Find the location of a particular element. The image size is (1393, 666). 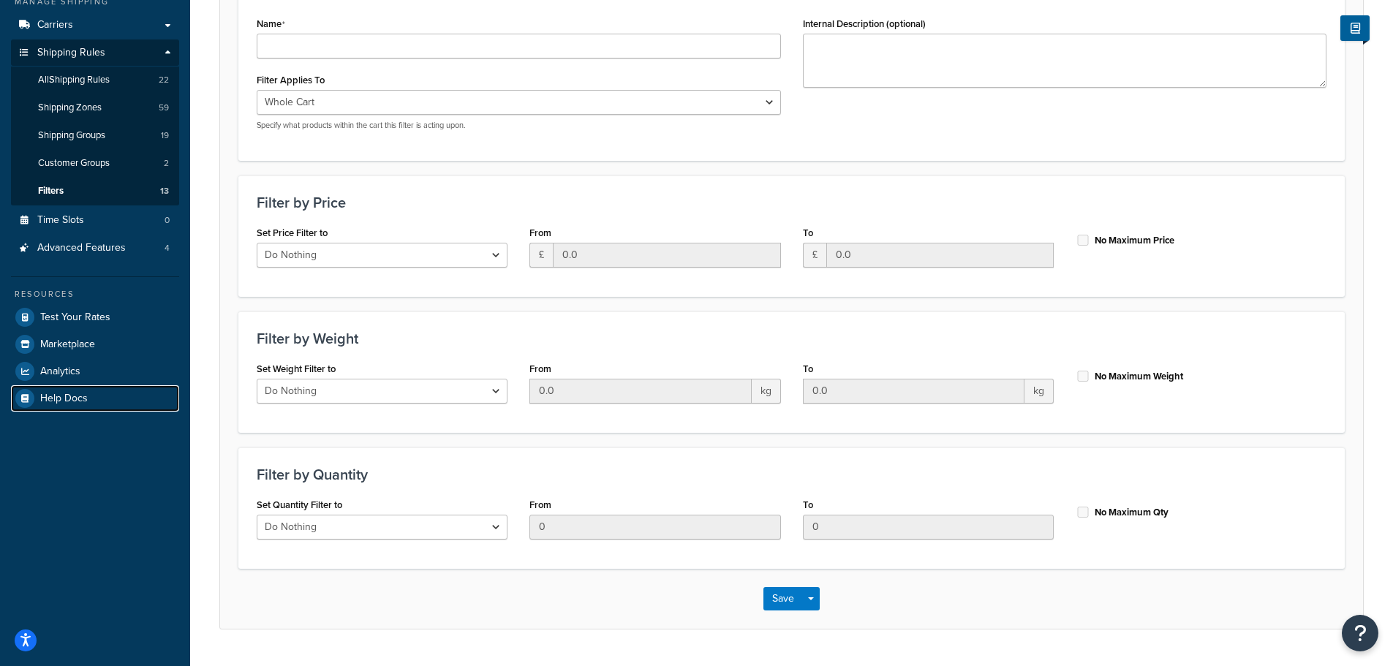

span: Filters is located at coordinates (50, 191).